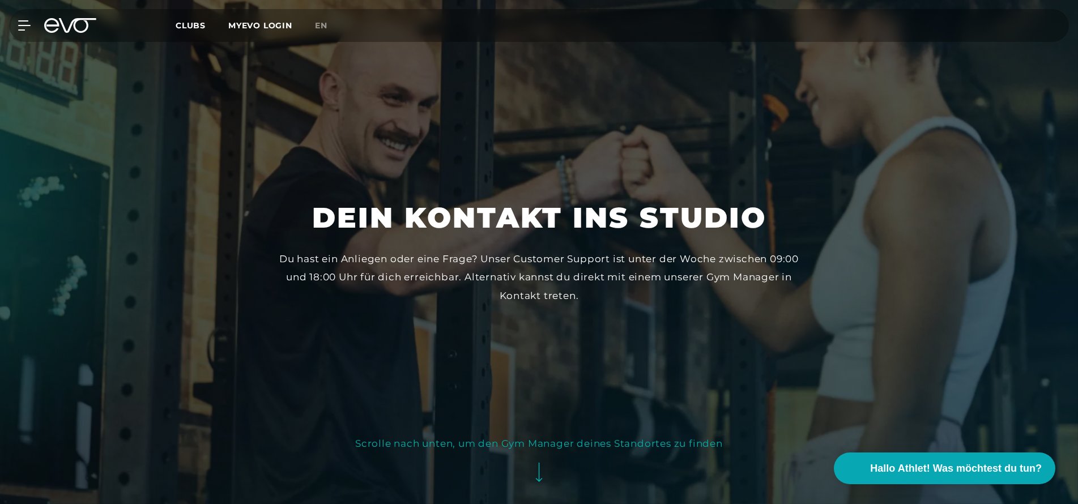 Image resolution: width=1078 pixels, height=504 pixels. I want to click on button: Scrolle nach unten, um den Gym Manager deines Standortes zu finden, so click(539, 463).